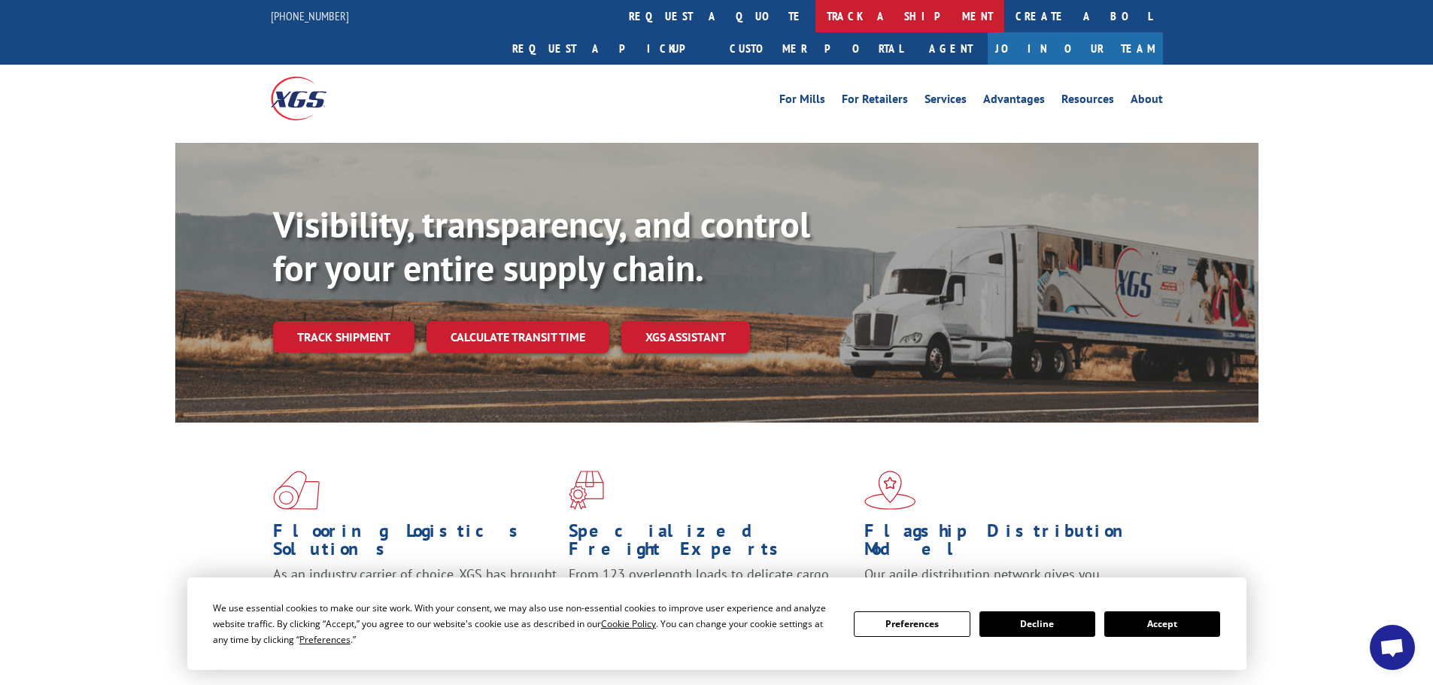  What do you see at coordinates (414, 592) in the screenshot?
I see `span: As an industry carrier of choice, XGS has brought innovation and dedication to flooring logistics...` at bounding box center [414, 592].